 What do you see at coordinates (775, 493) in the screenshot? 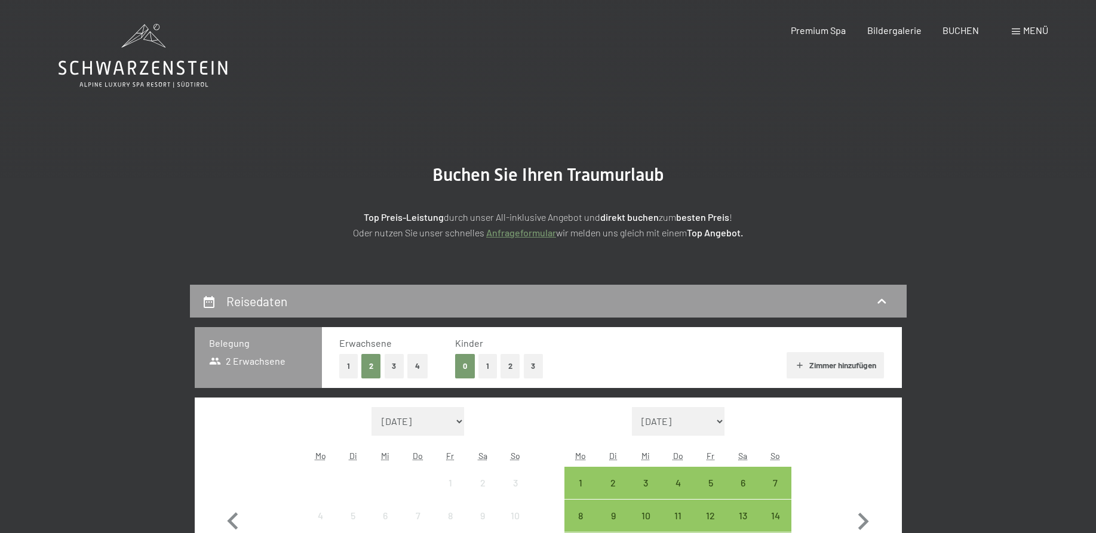
I see `div: 7` at bounding box center [775, 493].